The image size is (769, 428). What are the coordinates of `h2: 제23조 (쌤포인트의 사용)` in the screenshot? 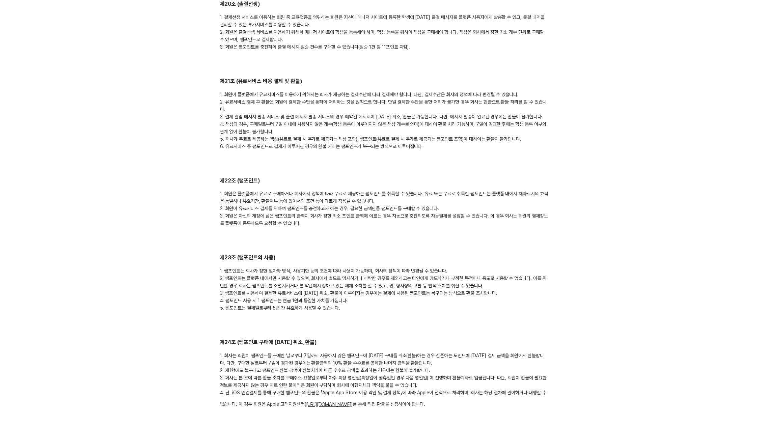 It's located at (385, 258).